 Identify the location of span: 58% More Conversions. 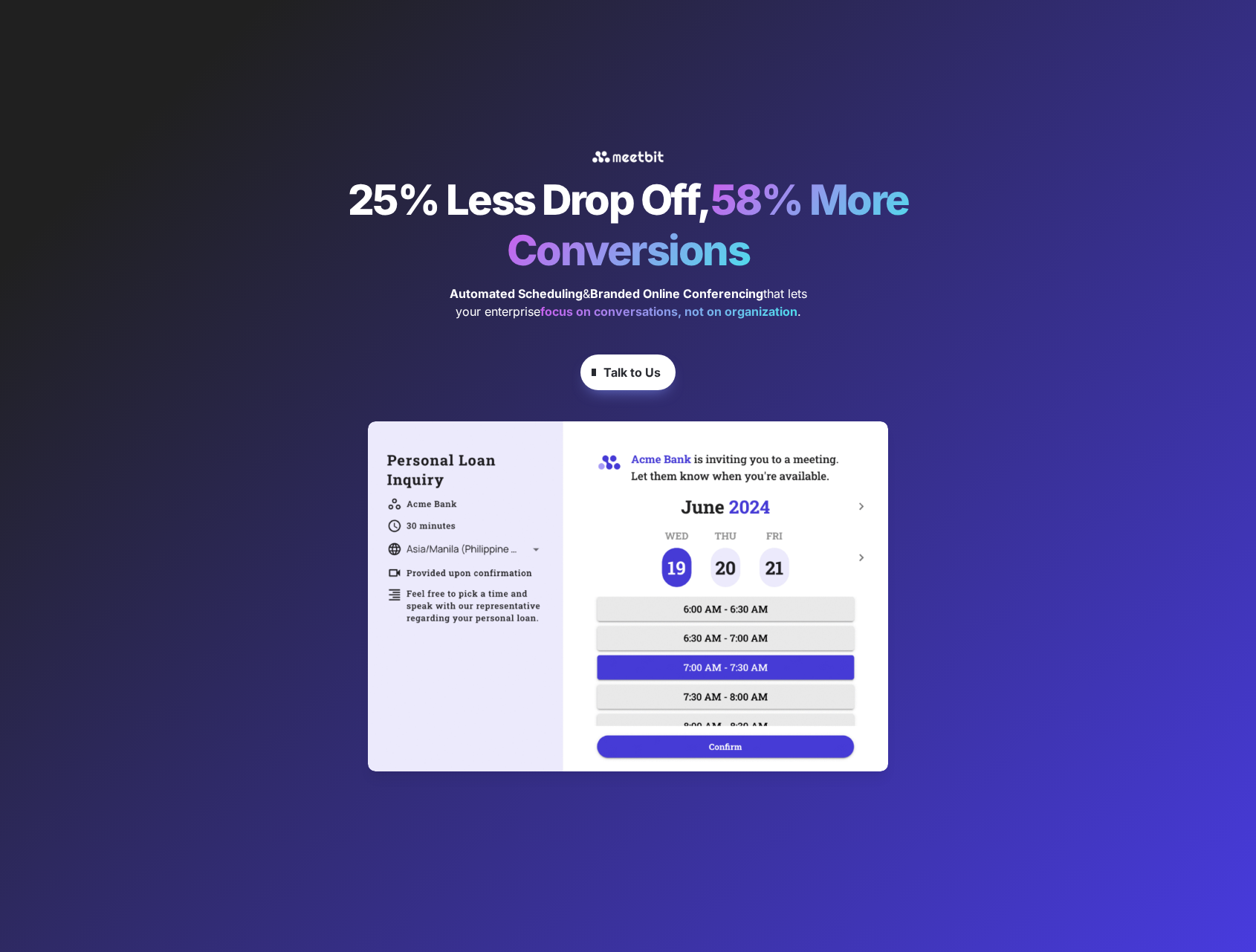
(715, 225).